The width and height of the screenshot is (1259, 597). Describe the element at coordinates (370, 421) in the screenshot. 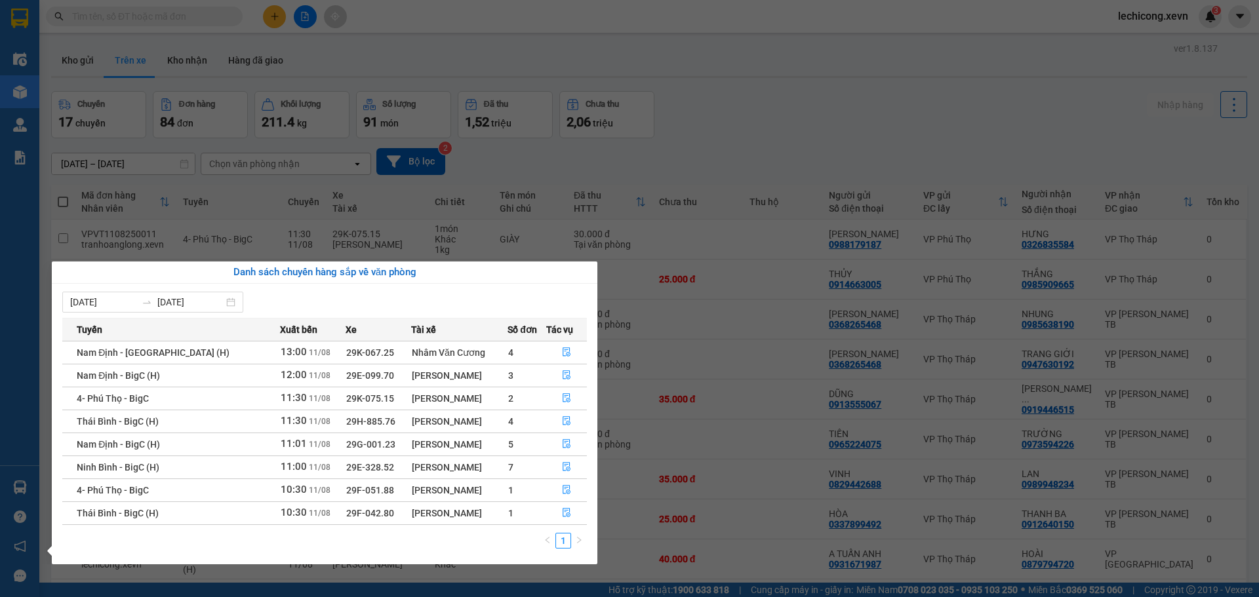

I see `span: 29H-885.76` at that location.